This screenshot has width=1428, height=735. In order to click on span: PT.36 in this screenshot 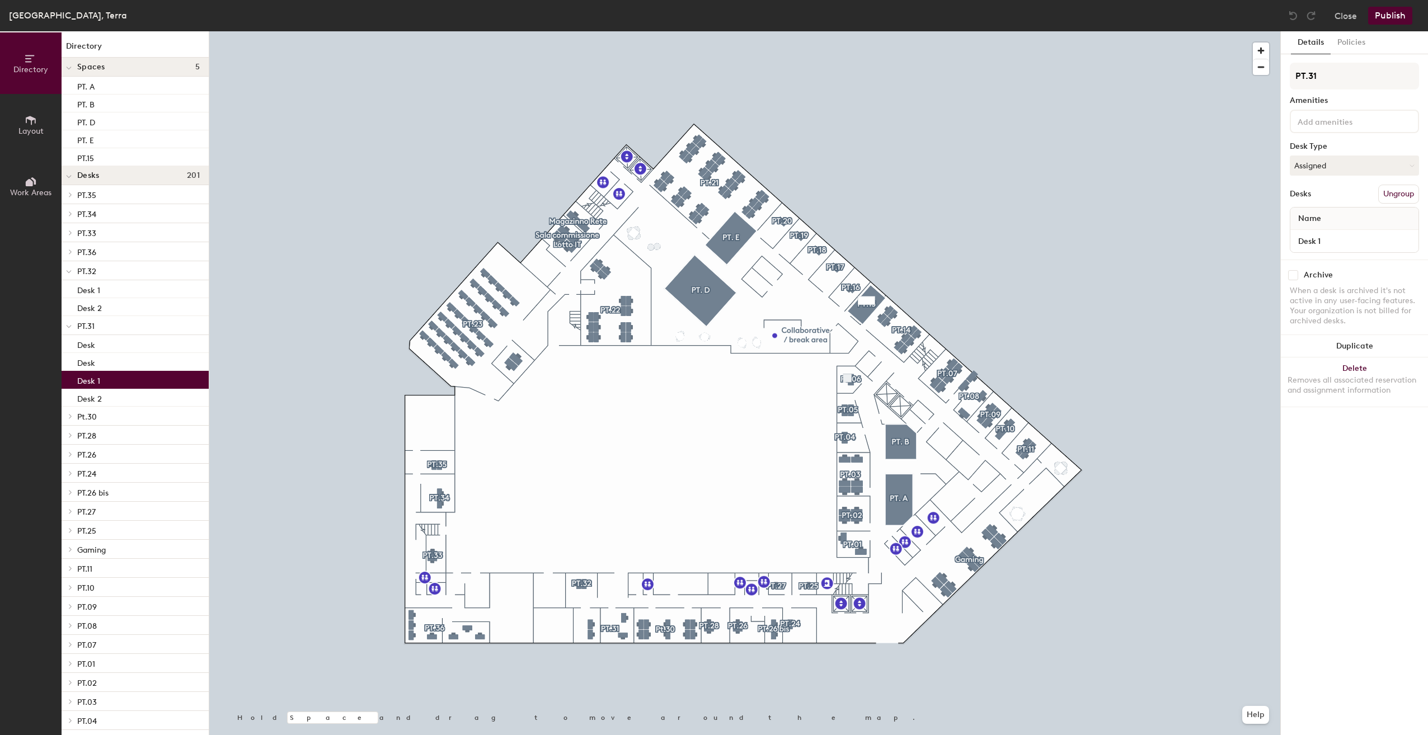, I will do `click(87, 252)`.